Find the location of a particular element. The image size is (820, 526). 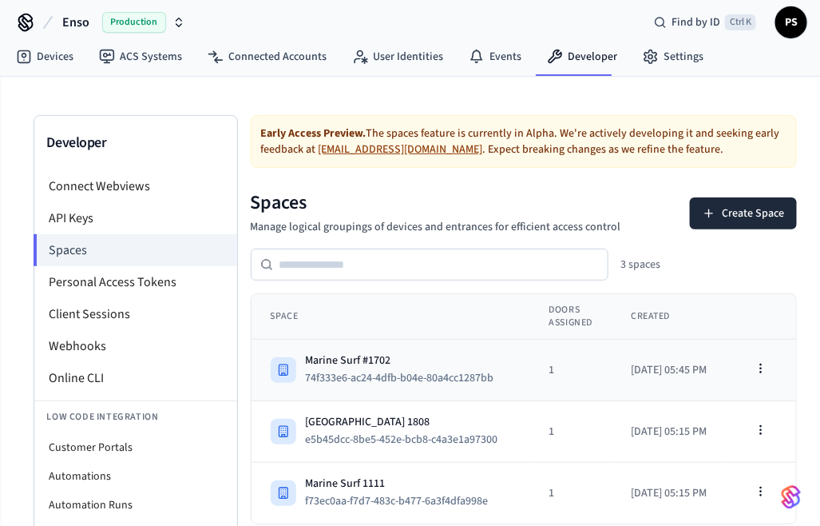

button: e5b45dcc-8be5-452e-bcb8-c4a3e1a97300 is located at coordinates (408, 439).